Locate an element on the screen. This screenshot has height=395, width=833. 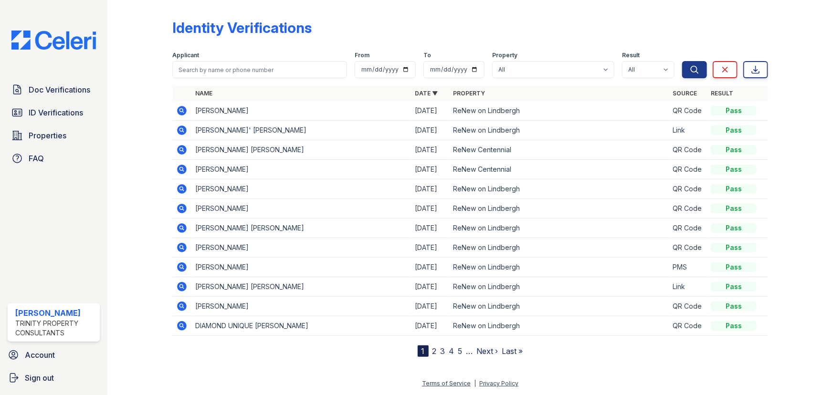
label: Applicant is located at coordinates (186, 55).